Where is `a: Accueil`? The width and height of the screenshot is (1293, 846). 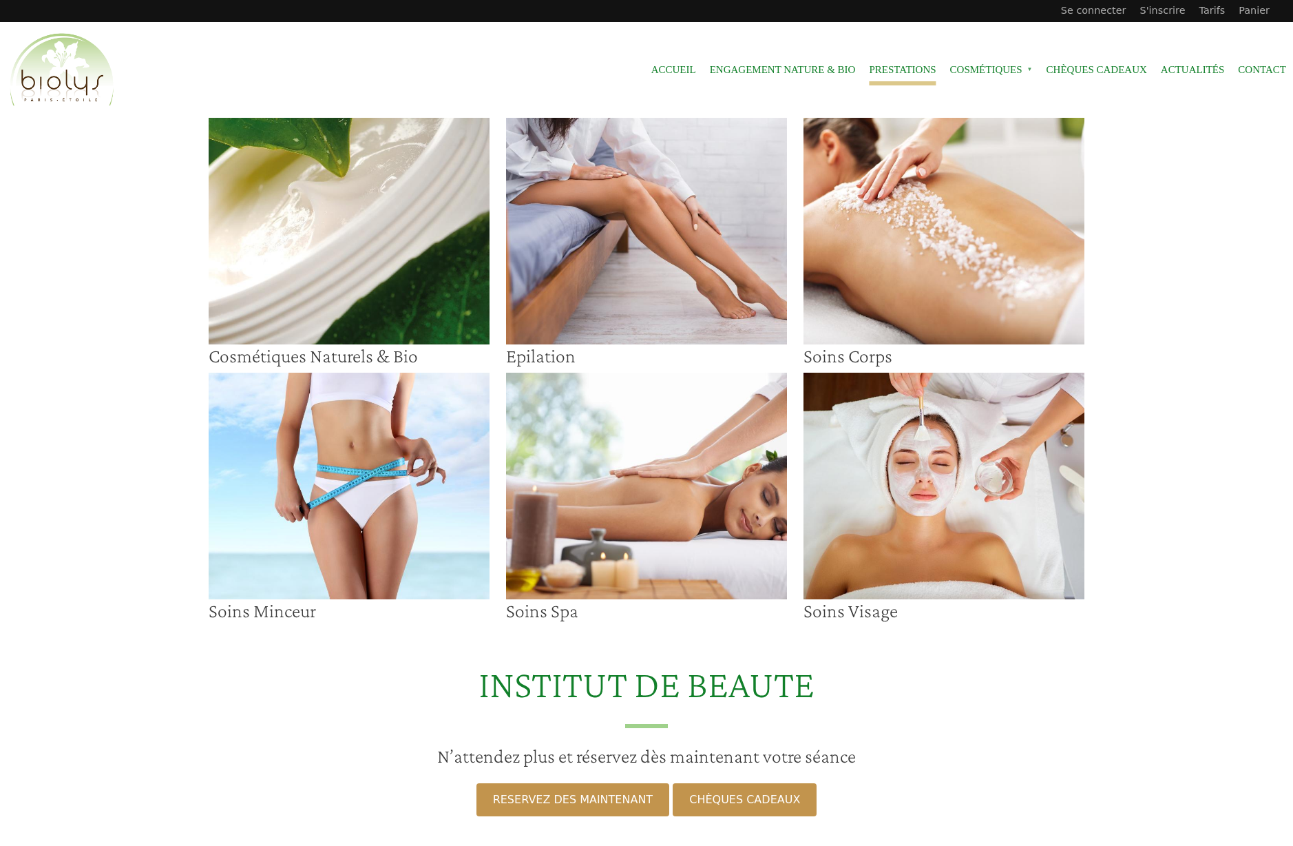 a: Accueil is located at coordinates (674, 70).